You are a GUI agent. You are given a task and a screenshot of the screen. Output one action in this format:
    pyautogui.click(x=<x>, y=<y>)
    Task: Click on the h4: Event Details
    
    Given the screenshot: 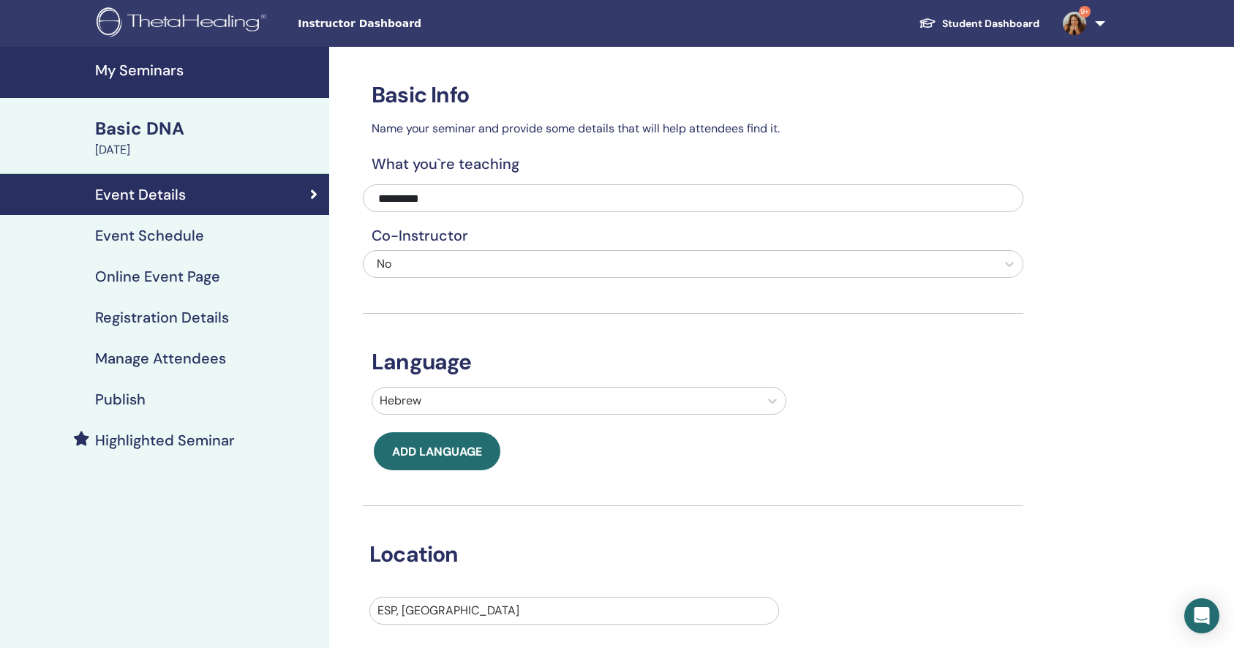 What is the action you would take?
    pyautogui.click(x=140, y=195)
    